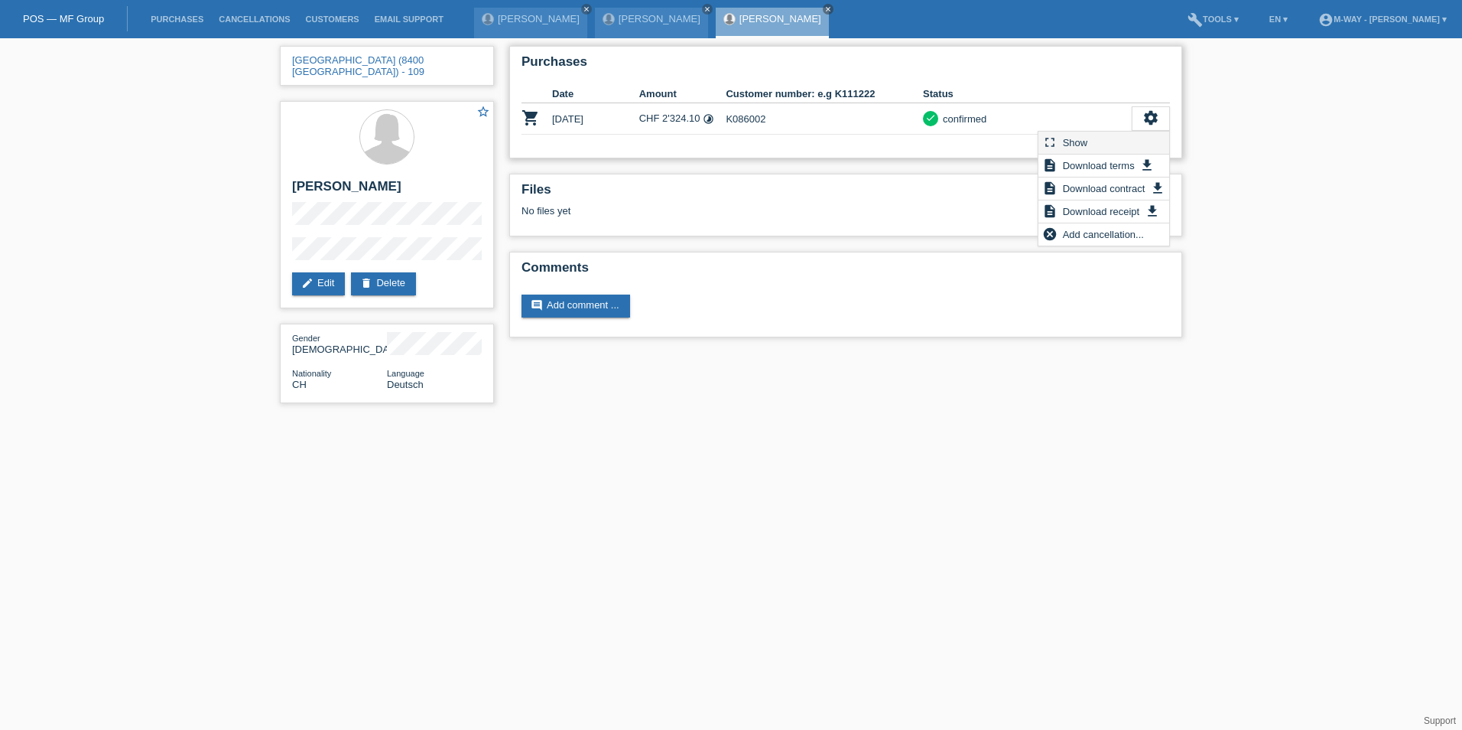  I want to click on a: Customers, so click(333, 19).